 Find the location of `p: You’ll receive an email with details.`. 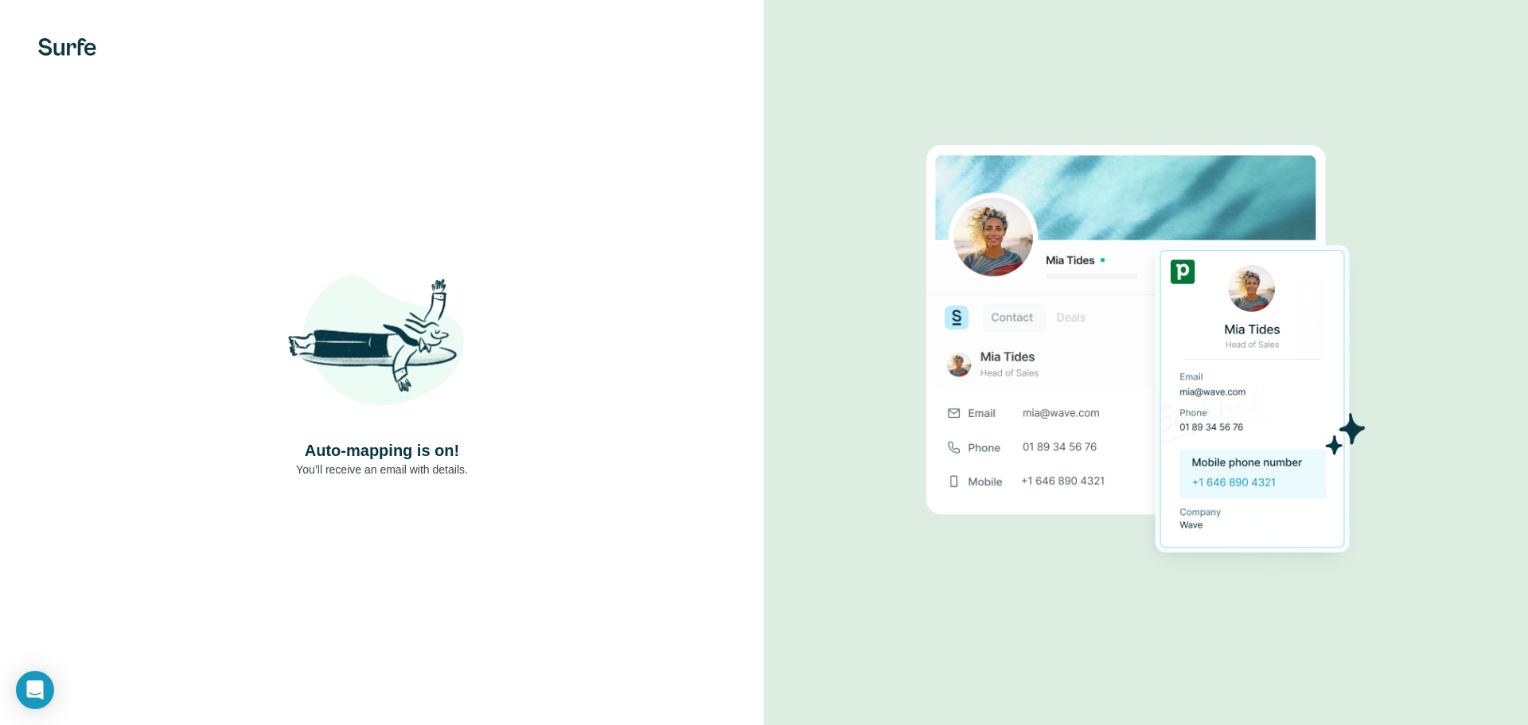

p: You’ll receive an email with details. is located at coordinates (382, 470).